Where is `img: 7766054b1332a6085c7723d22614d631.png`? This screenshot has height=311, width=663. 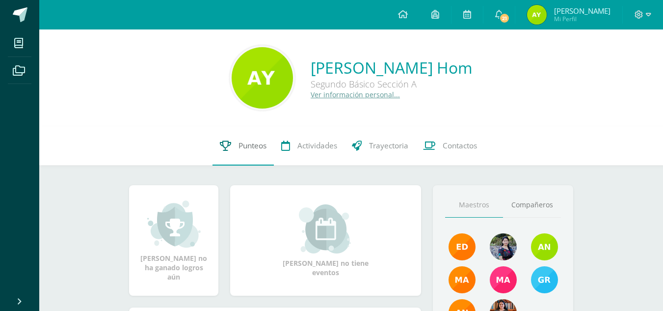 img: 7766054b1332a6085c7723d22614d631.png is located at coordinates (503, 279).